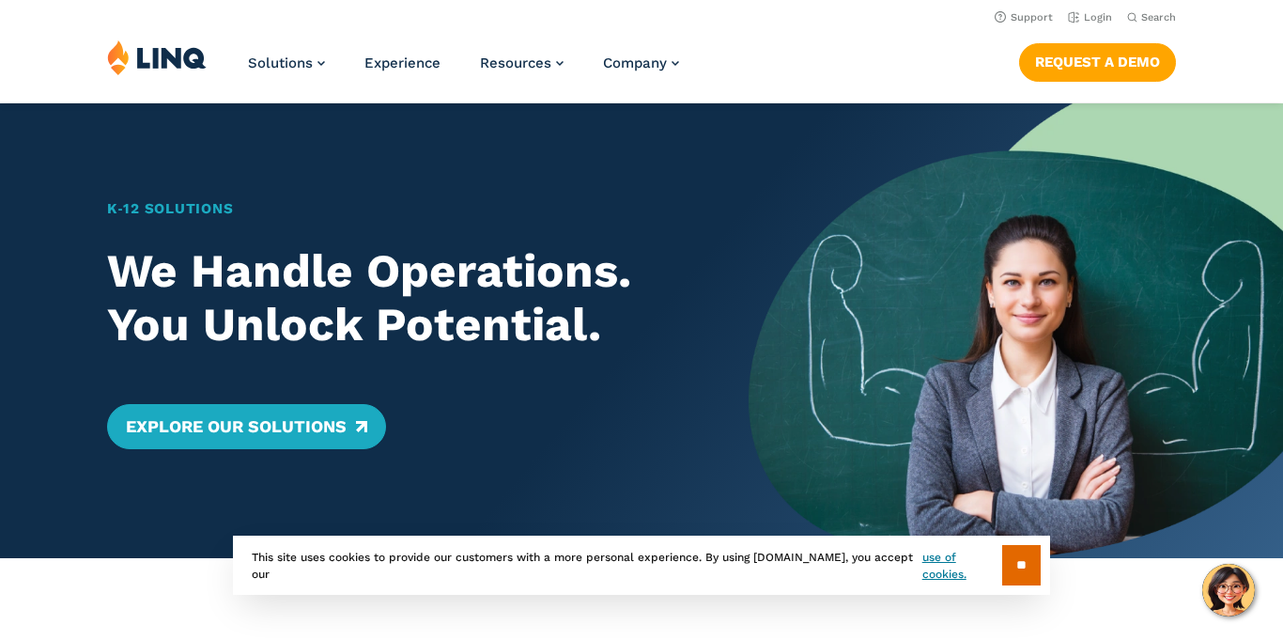 This screenshot has width=1283, height=640. I want to click on a: Login, so click(1089, 17).